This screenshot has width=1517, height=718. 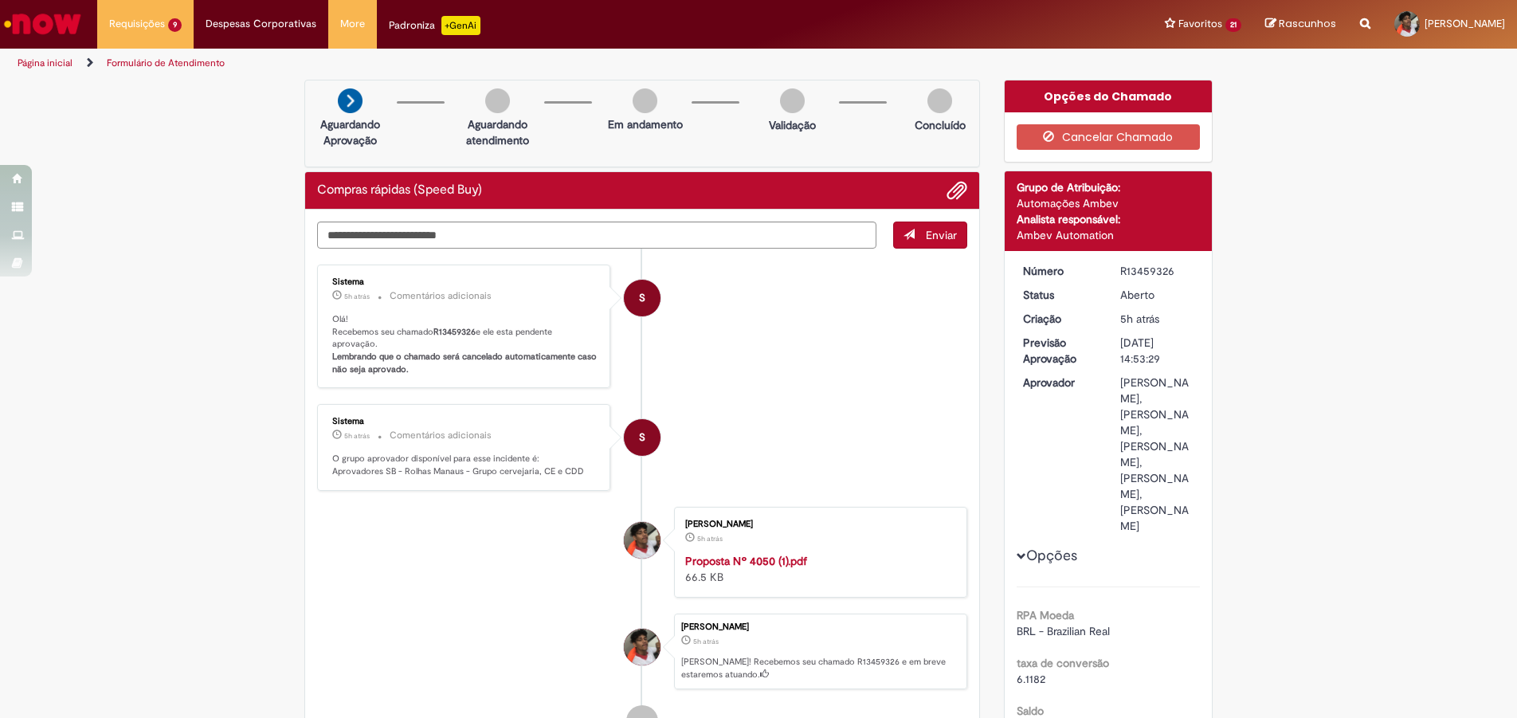 What do you see at coordinates (465, 363) in the screenshot?
I see `b: Lembrando que o chamado será cancelado automaticamente caso não seja aprovado.` at bounding box center [465, 363].